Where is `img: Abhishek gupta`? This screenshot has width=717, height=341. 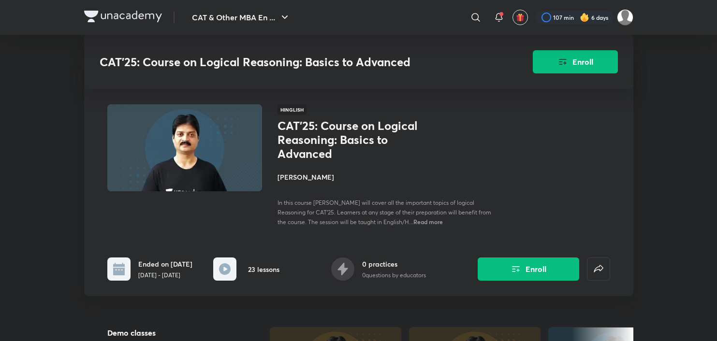 img: Abhishek gupta is located at coordinates (625, 17).